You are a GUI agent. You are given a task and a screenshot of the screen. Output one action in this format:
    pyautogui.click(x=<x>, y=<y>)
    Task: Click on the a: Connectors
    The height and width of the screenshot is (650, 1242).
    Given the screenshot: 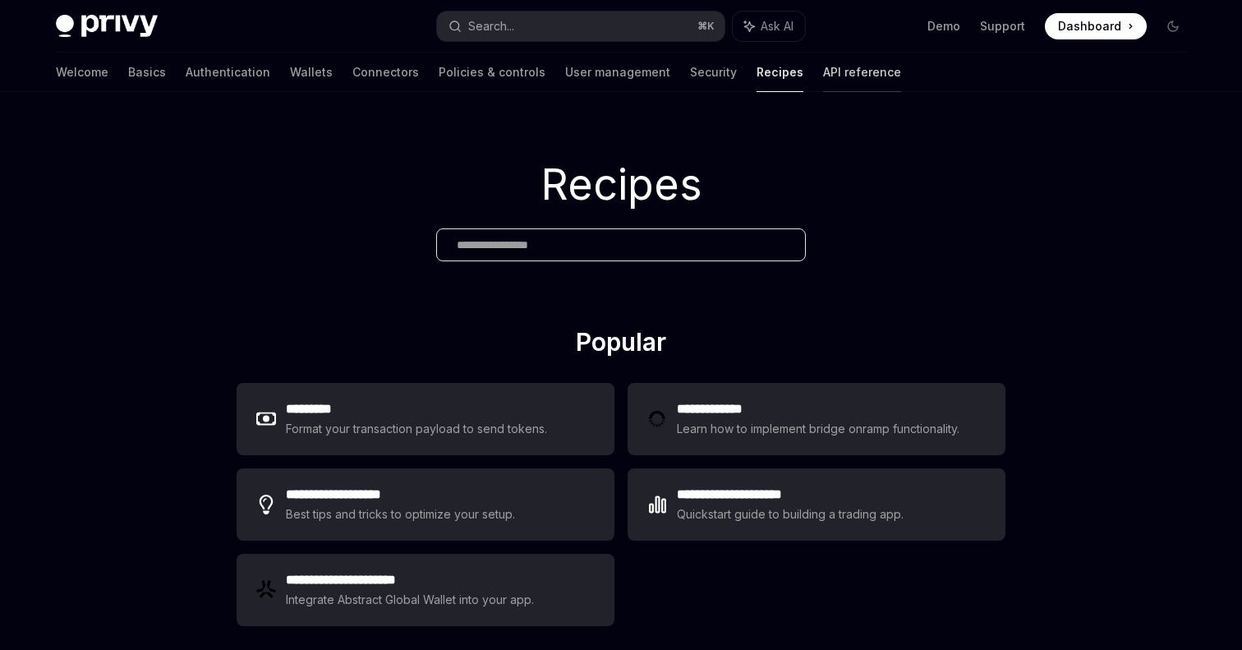 What is the action you would take?
    pyautogui.click(x=385, y=72)
    